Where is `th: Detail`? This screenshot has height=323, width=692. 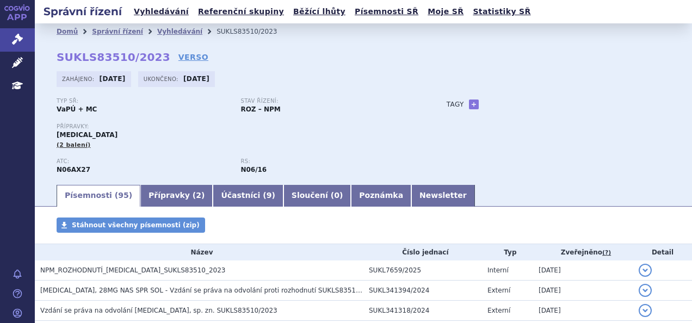 th: Detail is located at coordinates (663, 253).